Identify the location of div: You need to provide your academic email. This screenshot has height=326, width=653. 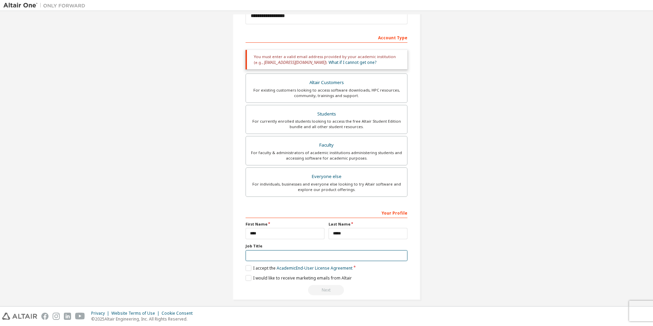
(327, 290).